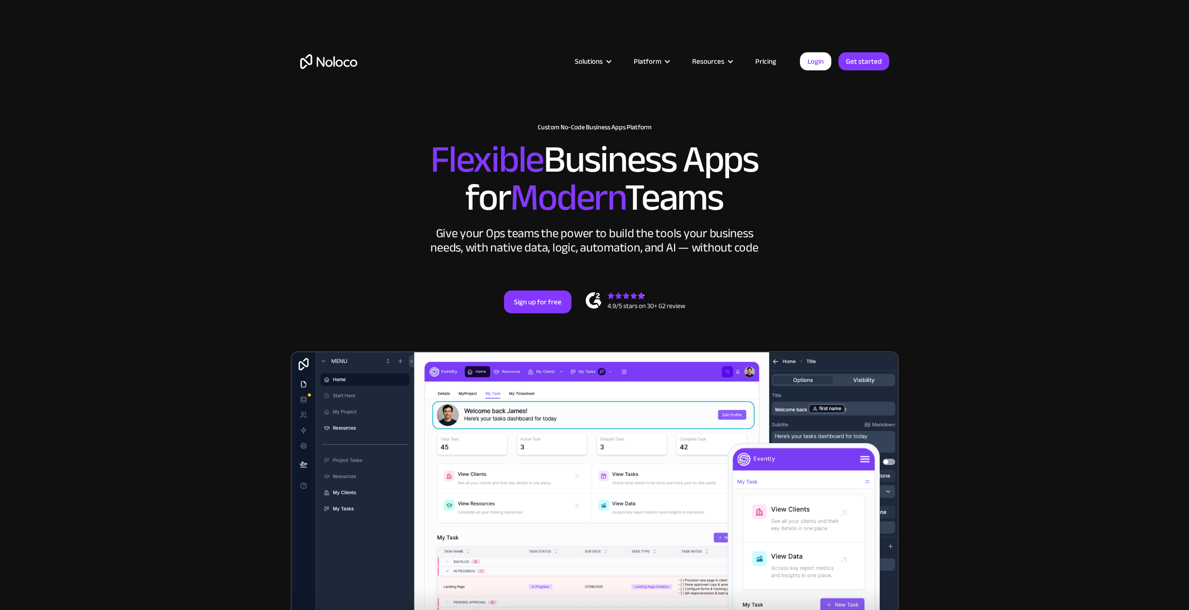 This screenshot has width=1189, height=610. I want to click on a: home, so click(329, 61).